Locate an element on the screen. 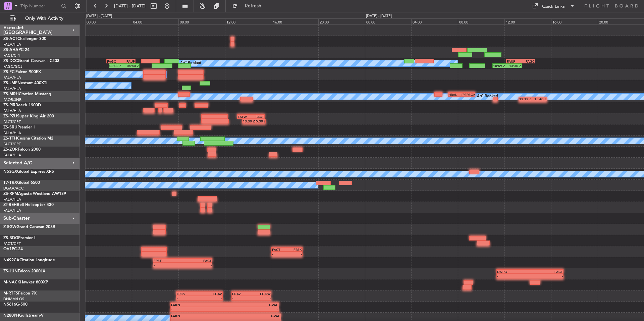 The image size is (644, 321). div: FATW is located at coordinates (244, 117).